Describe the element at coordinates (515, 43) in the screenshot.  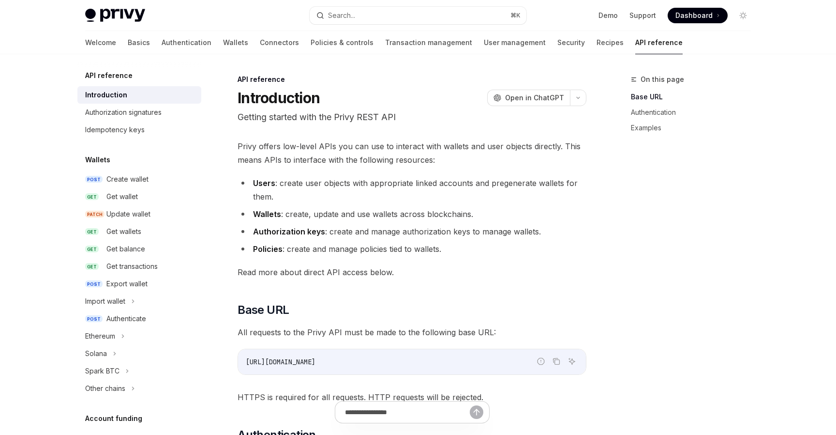
I see `a: User management` at that location.